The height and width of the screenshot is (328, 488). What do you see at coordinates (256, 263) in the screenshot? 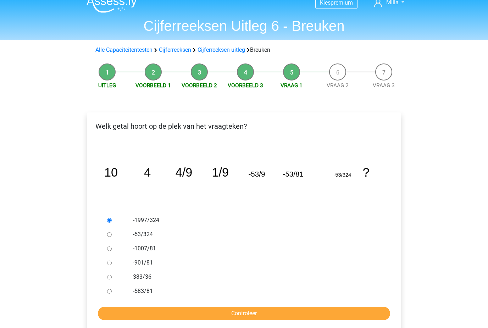
I see `label: -901/81` at bounding box center [256, 263].